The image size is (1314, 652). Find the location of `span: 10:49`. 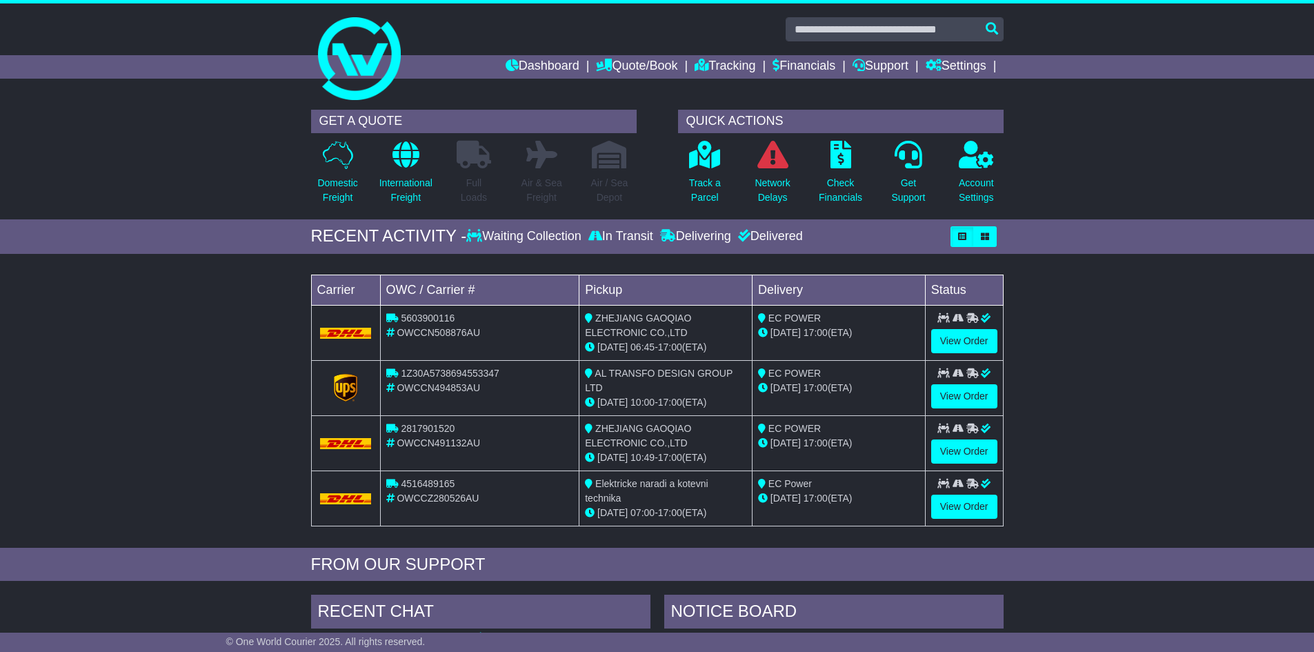

span: 10:49 is located at coordinates (642, 457).